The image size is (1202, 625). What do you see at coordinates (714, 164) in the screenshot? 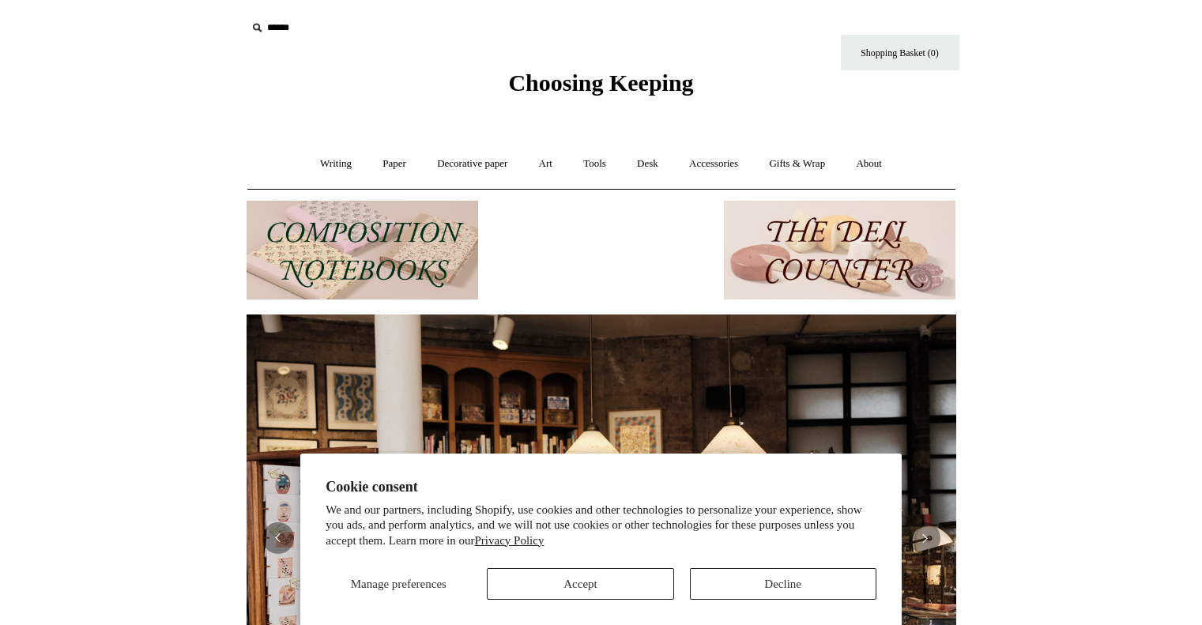
I see `a: Accessories` at bounding box center [714, 164].